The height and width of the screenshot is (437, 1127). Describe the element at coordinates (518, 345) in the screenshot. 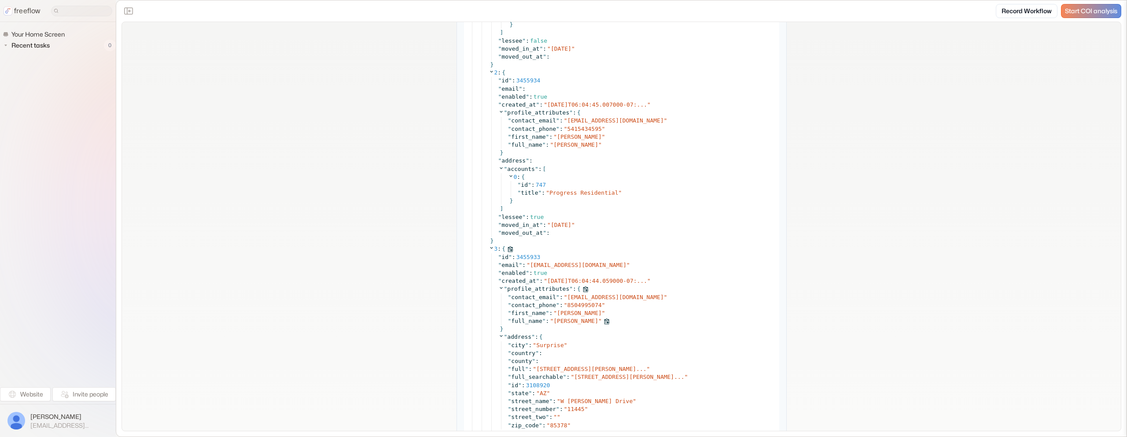

I see `span: city` at that location.